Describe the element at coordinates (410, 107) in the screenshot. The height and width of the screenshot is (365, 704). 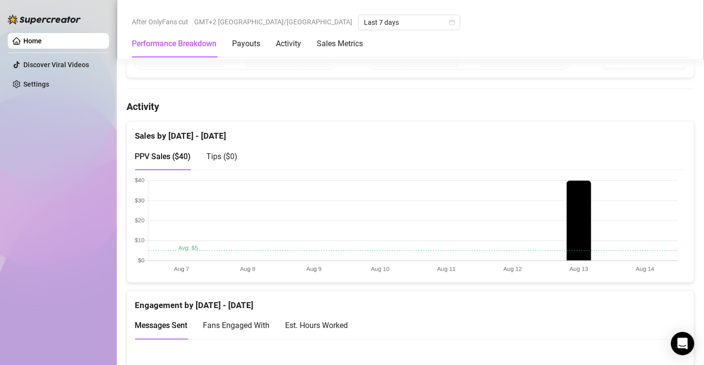
I see `h4: Activity` at that location.